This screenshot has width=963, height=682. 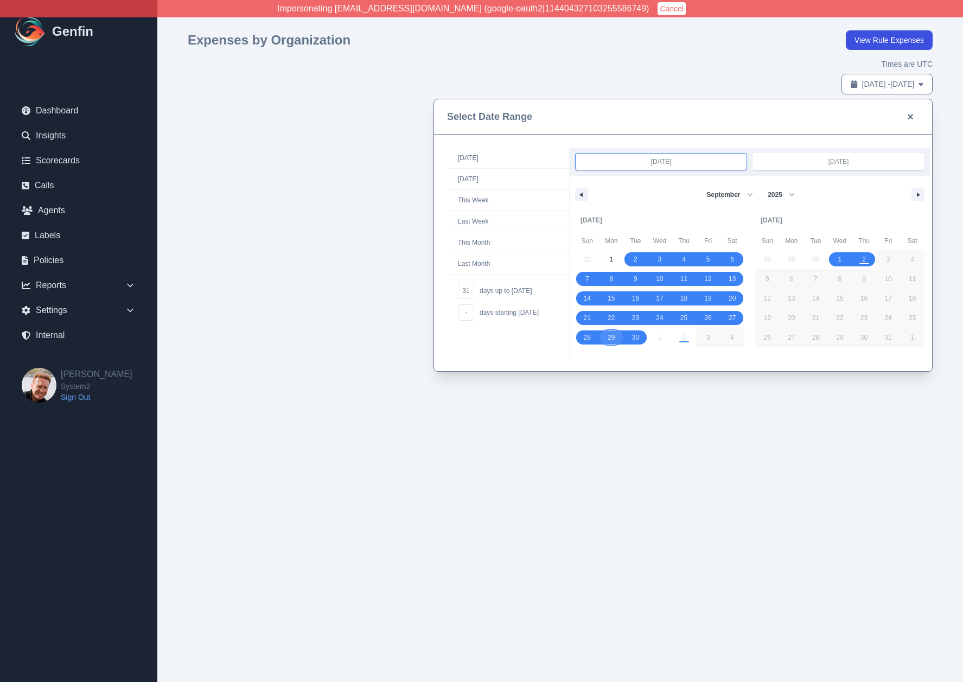 What do you see at coordinates (587, 318) in the screenshot?
I see `span: 21` at bounding box center [587, 318].